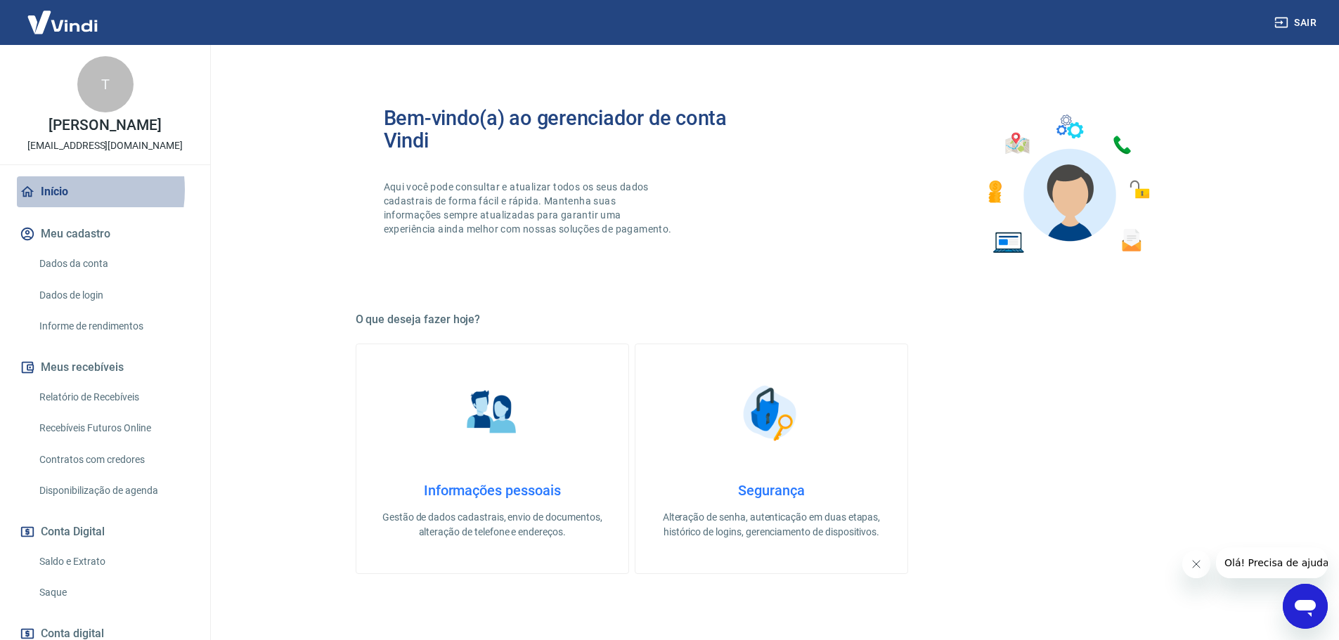 The image size is (1339, 640). What do you see at coordinates (105, 192) in the screenshot?
I see `a: Início` at bounding box center [105, 192].